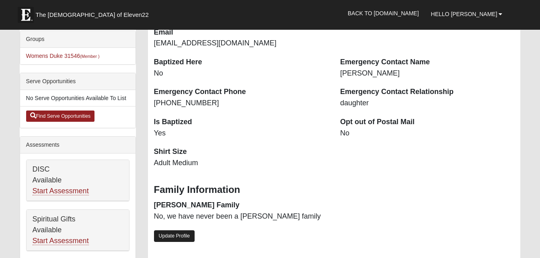 This screenshot has width=540, height=258. I want to click on dt: Emergency Contact Name, so click(427, 62).